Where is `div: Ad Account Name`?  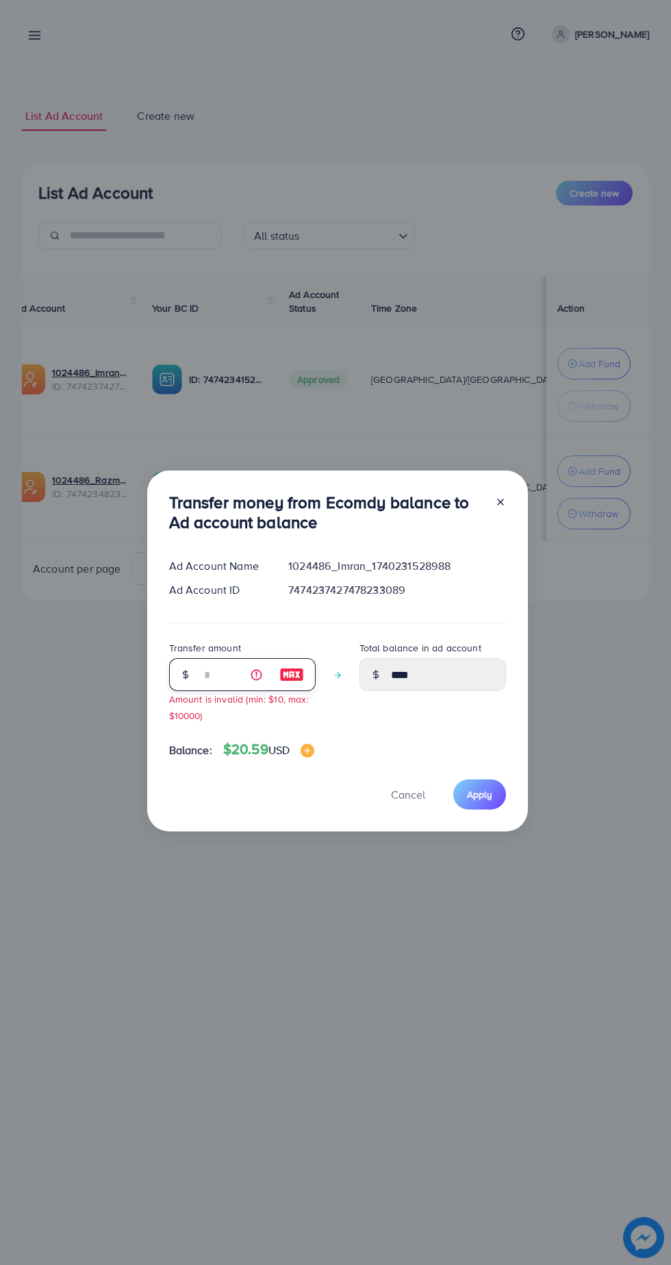
div: Ad Account Name is located at coordinates (218, 566).